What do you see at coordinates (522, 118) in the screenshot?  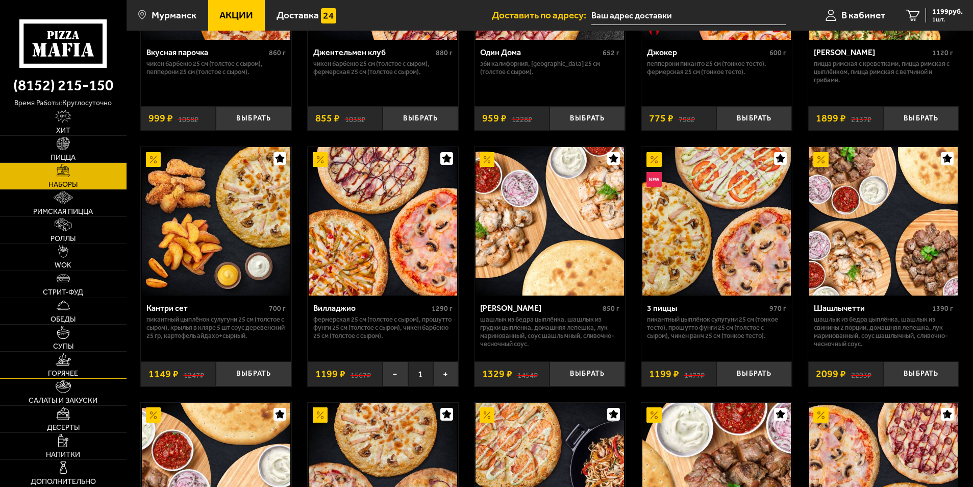 I see `s: 1228 ₽` at bounding box center [522, 118].